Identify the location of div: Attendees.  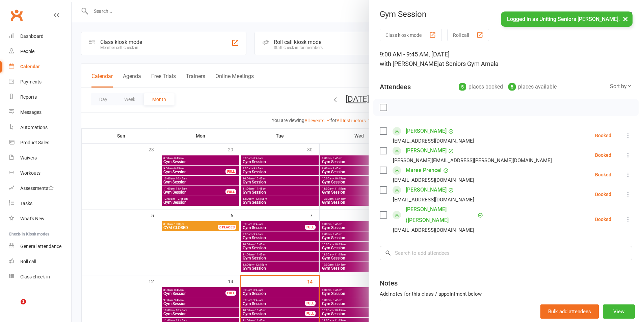
(395, 87).